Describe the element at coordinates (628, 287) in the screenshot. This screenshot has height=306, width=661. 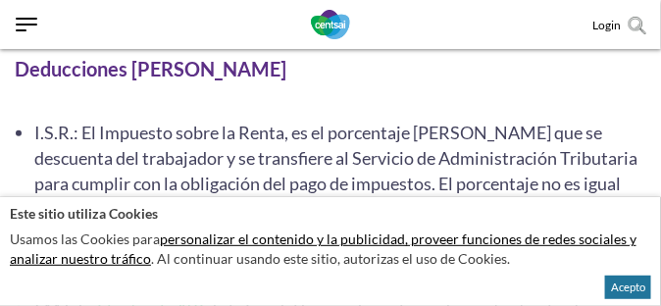
I see `button: Acepto` at that location.